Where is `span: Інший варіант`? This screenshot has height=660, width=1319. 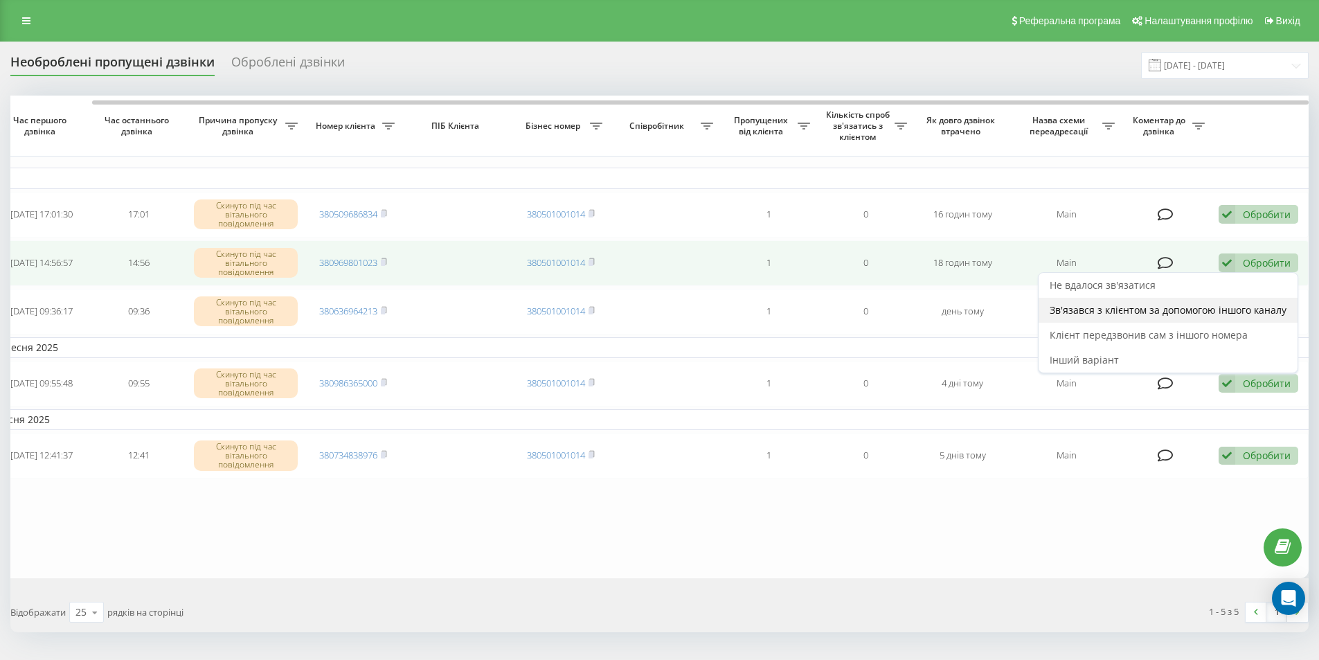
span: Інший варіант is located at coordinates (1084, 359).